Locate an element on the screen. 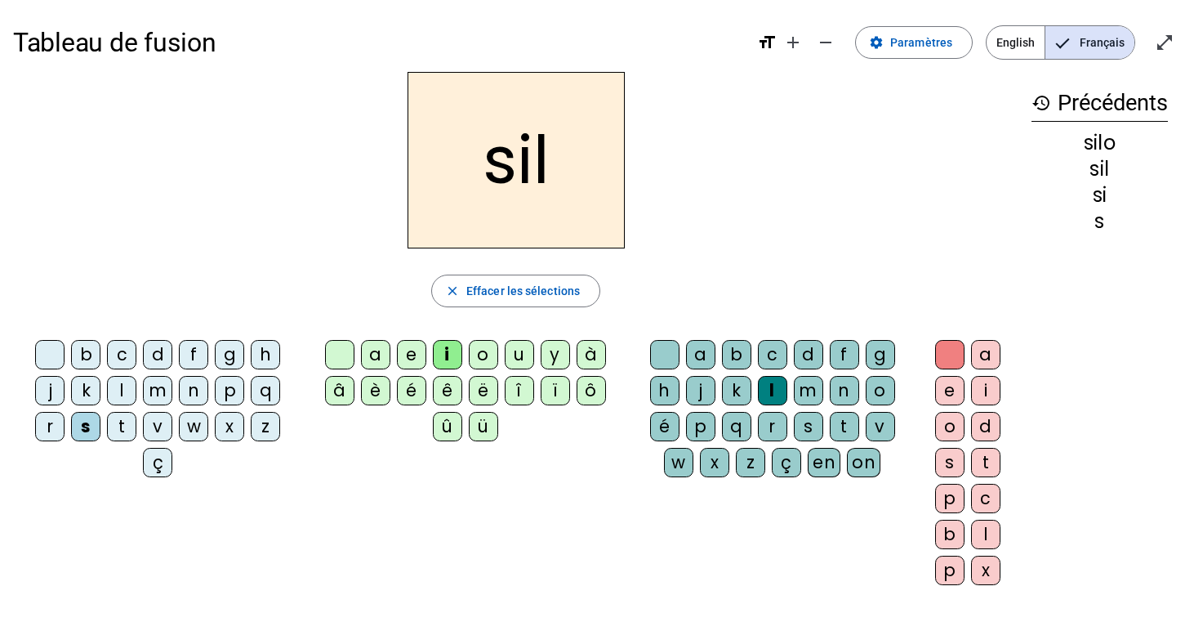  button: Augmenter la taille de la police is located at coordinates (793, 42).